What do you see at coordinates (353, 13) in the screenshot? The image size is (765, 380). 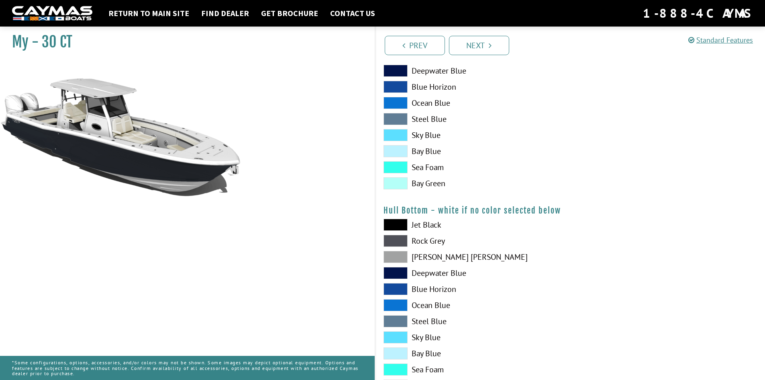 I see `a: Contact Us` at bounding box center [353, 13].